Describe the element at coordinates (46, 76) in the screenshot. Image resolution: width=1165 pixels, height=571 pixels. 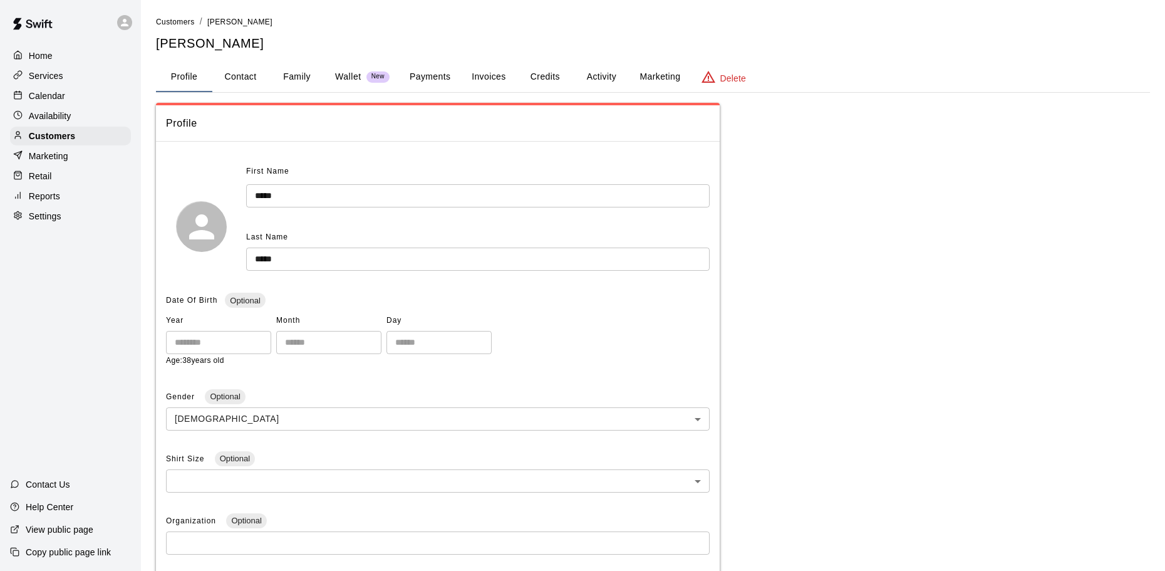
I see `p: Services` at that location.